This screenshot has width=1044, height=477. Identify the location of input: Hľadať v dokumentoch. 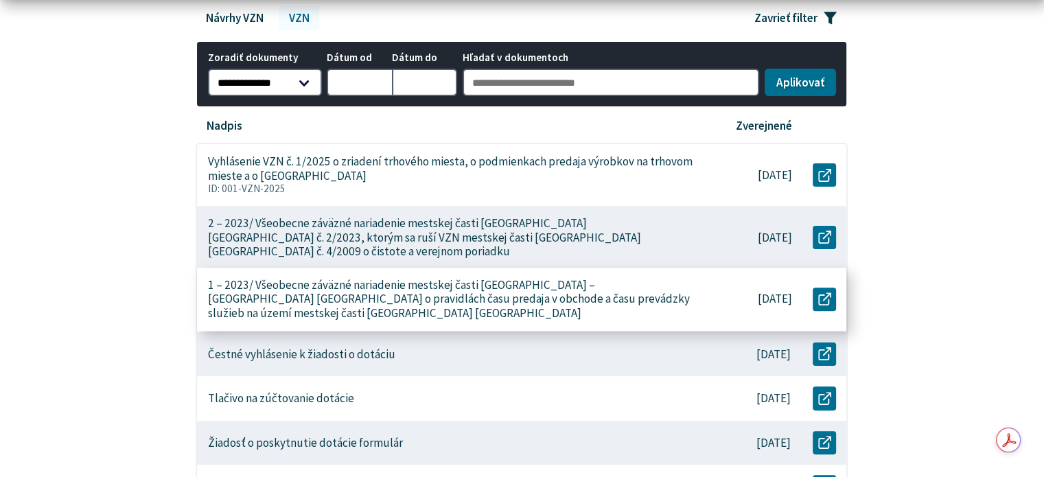
(611, 82).